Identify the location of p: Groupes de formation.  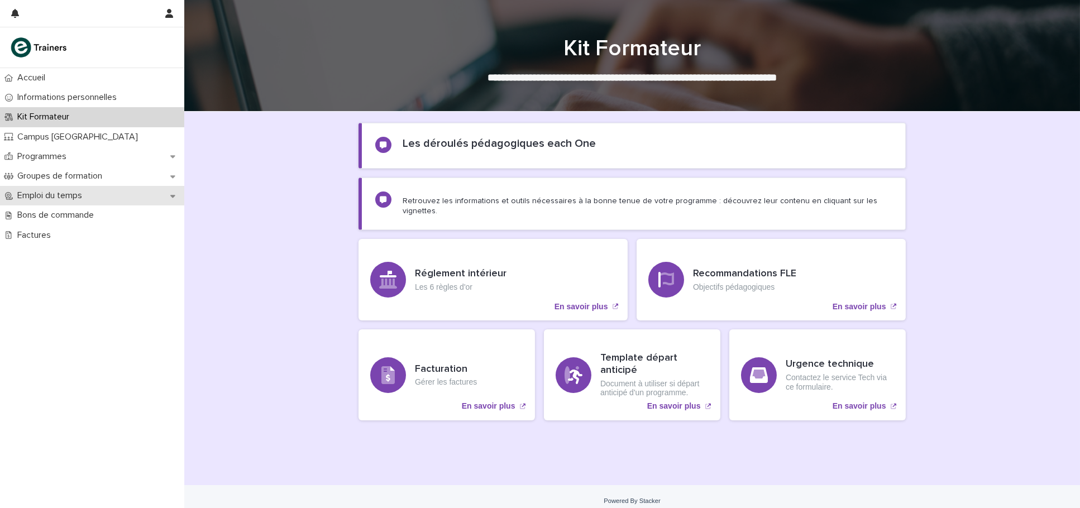
(62, 176).